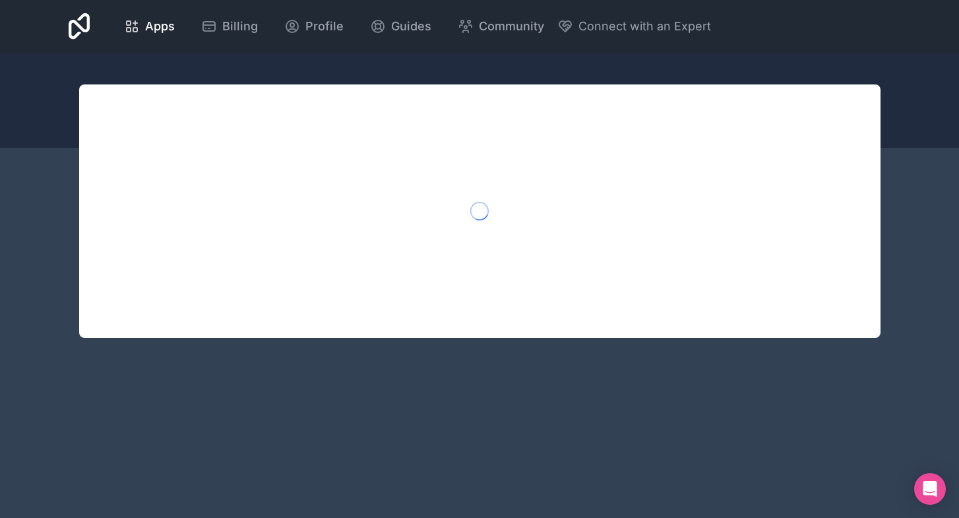 Image resolution: width=959 pixels, height=518 pixels. Describe the element at coordinates (644, 26) in the screenshot. I see `span: Connect with an Expert` at that location.